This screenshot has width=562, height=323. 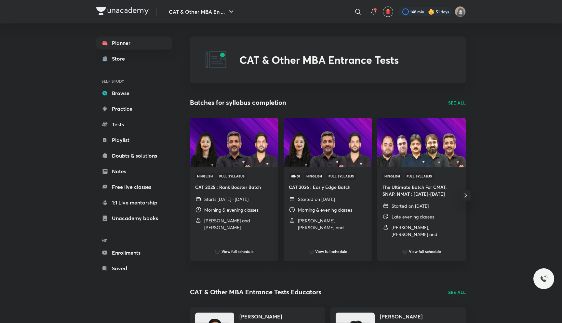 I want to click on button: avatar, so click(x=388, y=12).